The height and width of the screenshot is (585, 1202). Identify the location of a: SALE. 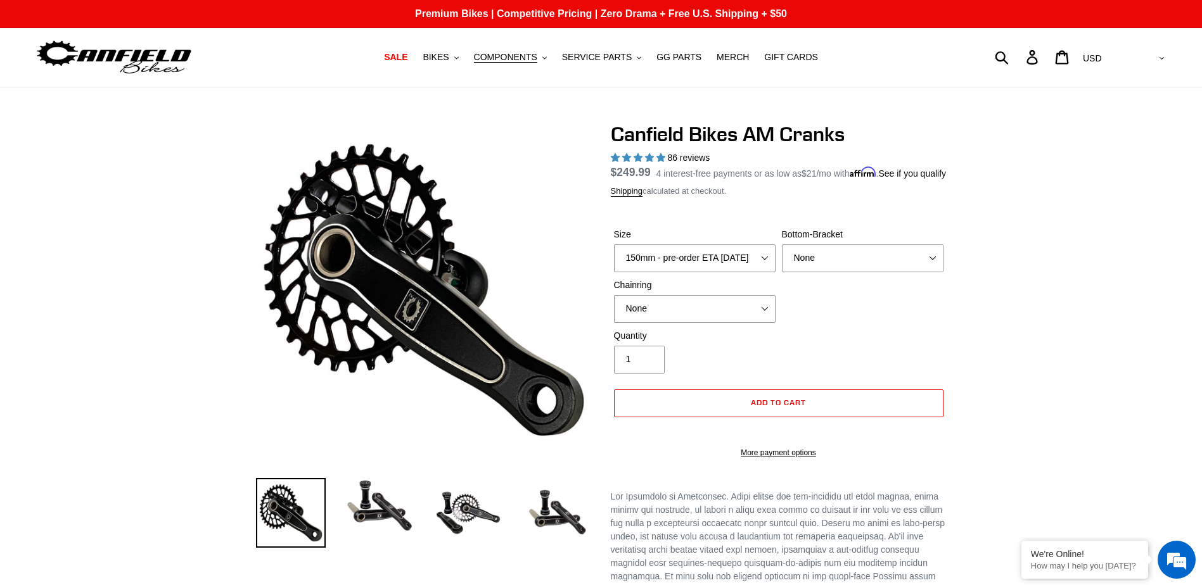
(395, 57).